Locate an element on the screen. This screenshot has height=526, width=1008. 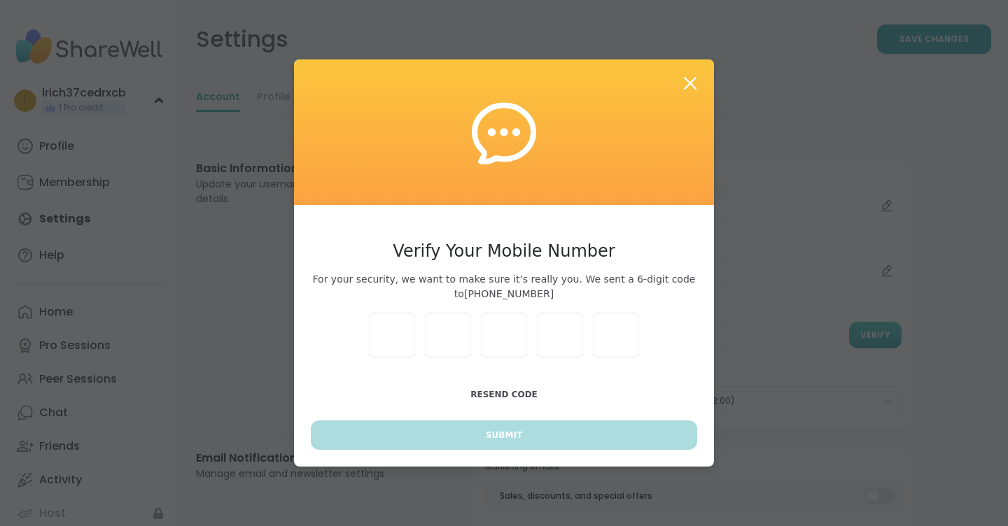
button: Submit is located at coordinates (504, 435).